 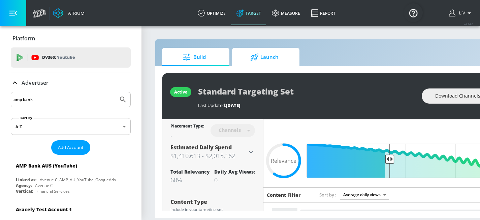 What do you see at coordinates (44, 210) in the screenshot?
I see `div: Aracely Test Account 1` at bounding box center [44, 210].